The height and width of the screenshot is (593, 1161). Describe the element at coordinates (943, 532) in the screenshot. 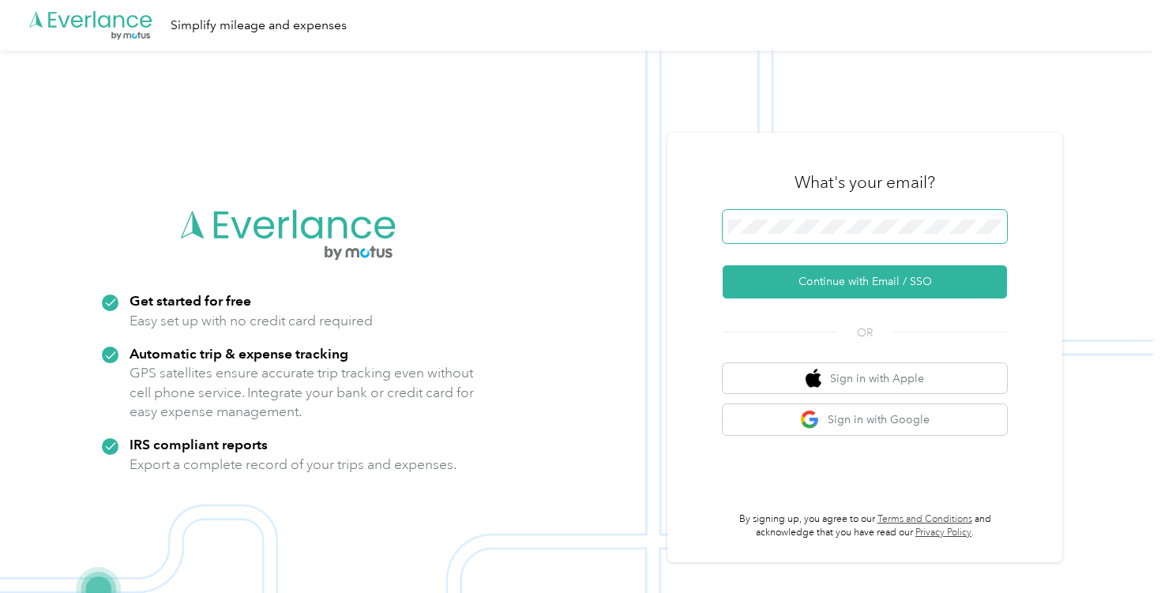

I see `a: Privacy Policy` at that location.